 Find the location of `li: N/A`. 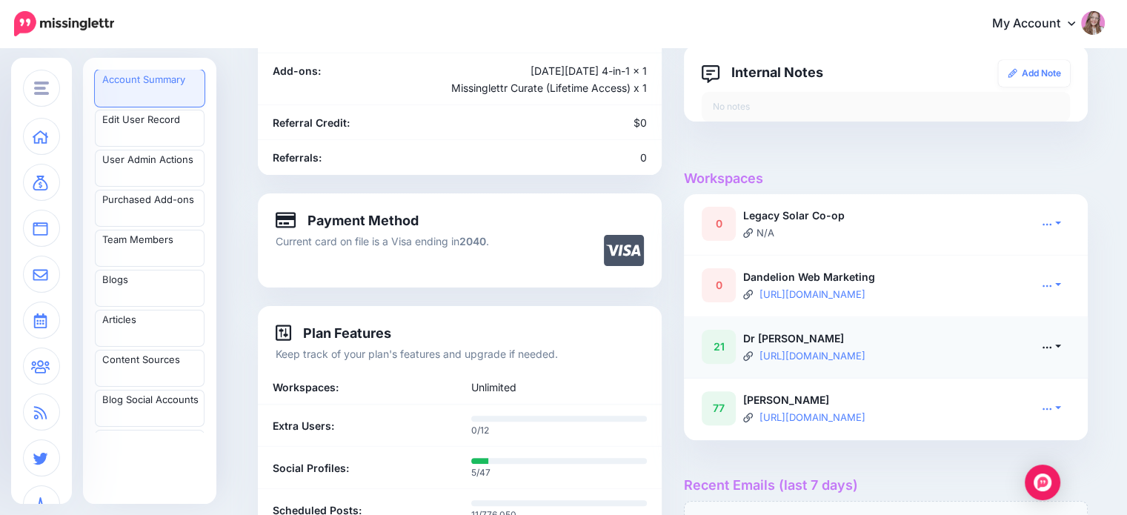

li: N/A is located at coordinates (762, 233).